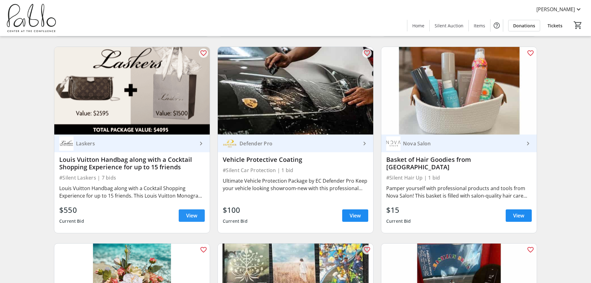 The width and height of the screenshot is (591, 283). Describe the element at coordinates (449, 25) in the screenshot. I see `a: Silent Auction` at that location.